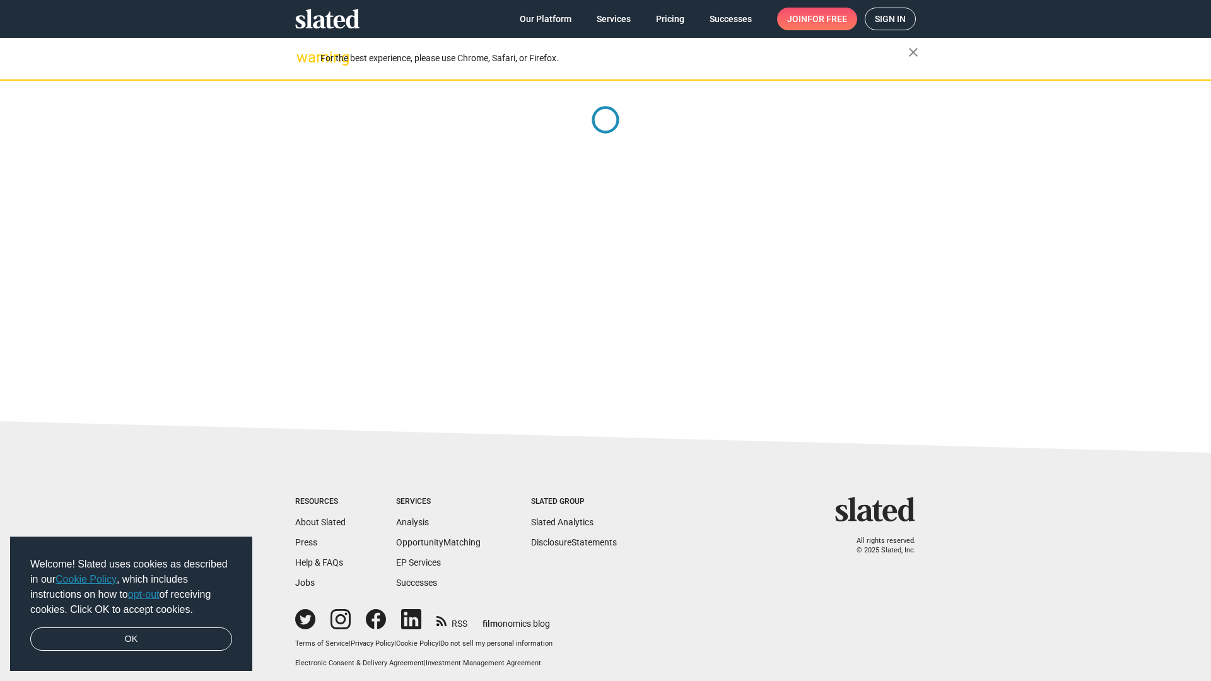 Image resolution: width=1211 pixels, height=681 pixels. I want to click on span: Join, so click(817, 19).